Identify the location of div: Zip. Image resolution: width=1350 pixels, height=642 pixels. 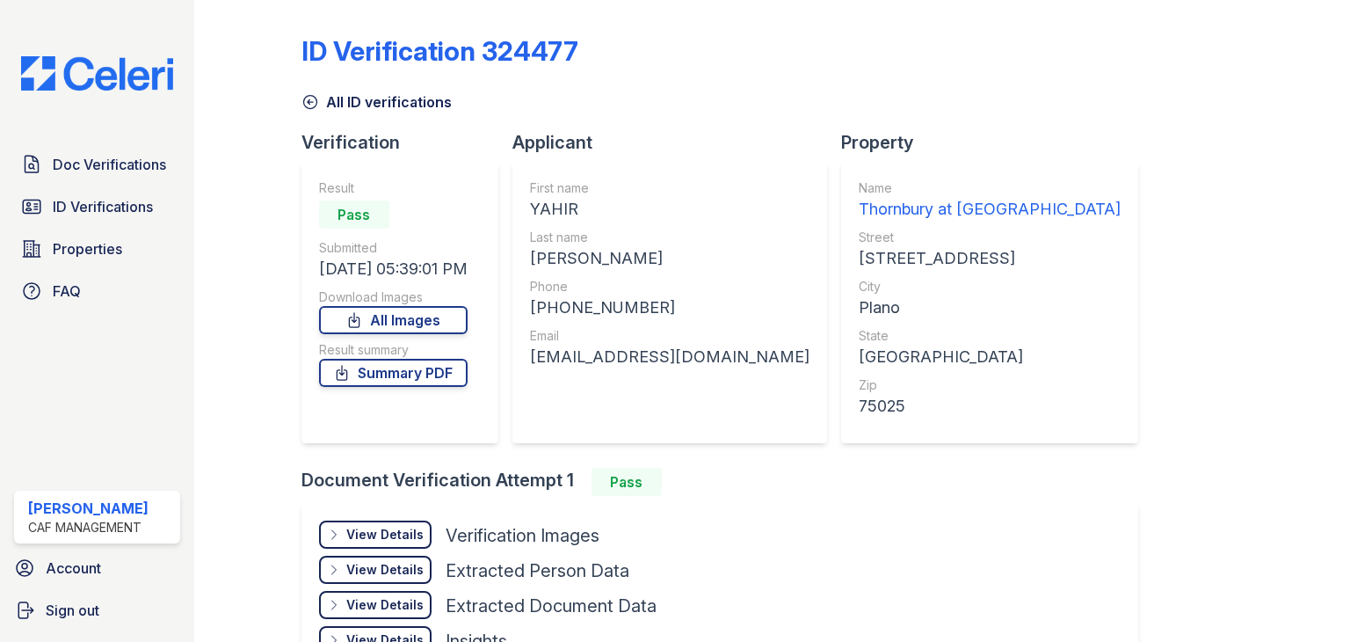
(990, 385).